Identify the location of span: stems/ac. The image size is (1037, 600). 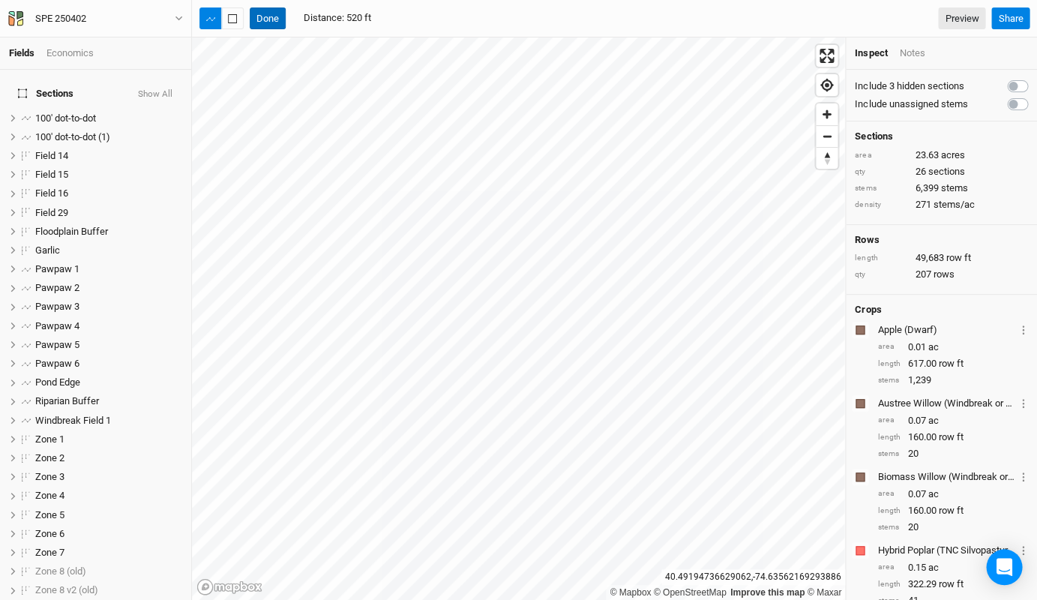
(953, 205).